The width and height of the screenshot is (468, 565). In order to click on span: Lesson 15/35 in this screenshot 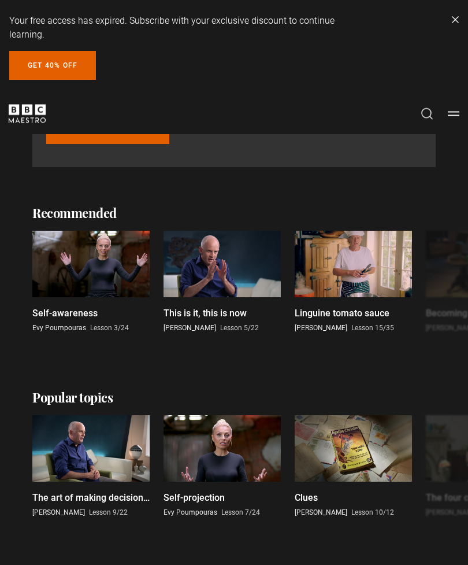, I will do `click(373, 328)`.